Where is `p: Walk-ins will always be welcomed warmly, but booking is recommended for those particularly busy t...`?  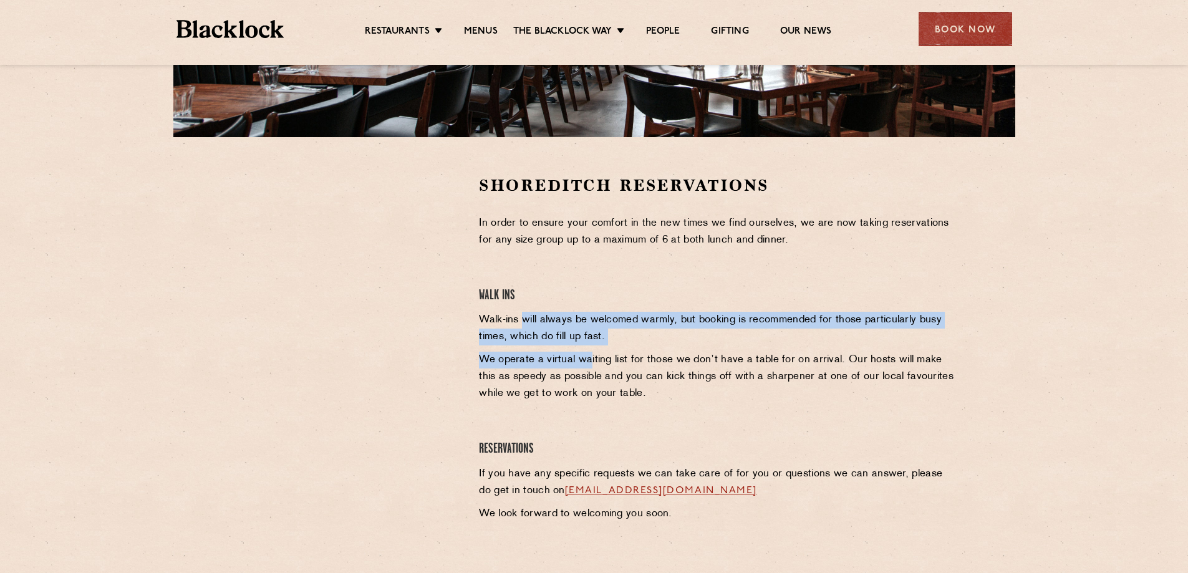
p: Walk-ins will always be welcomed warmly, but booking is recommended for those particularly busy t... is located at coordinates (717, 329).